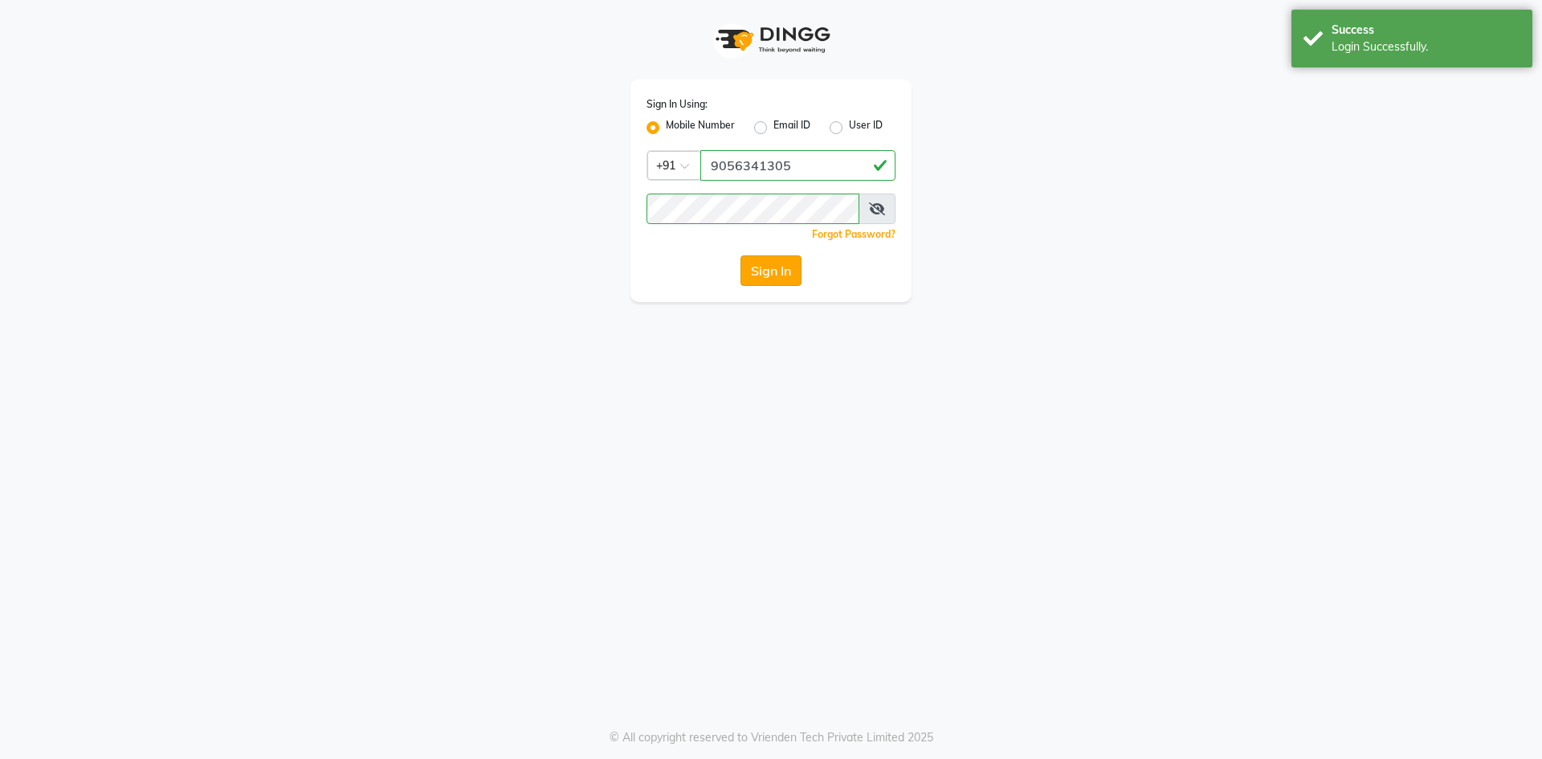 This screenshot has height=759, width=1542. What do you see at coordinates (1425, 30) in the screenshot?
I see `div: Success` at bounding box center [1425, 30].